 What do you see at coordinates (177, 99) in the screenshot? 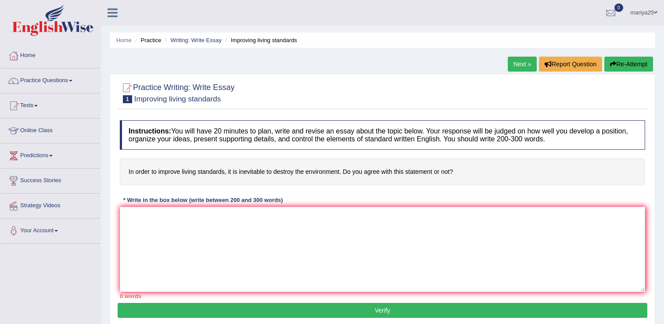
I see `small: Improving living standards` at bounding box center [177, 99].